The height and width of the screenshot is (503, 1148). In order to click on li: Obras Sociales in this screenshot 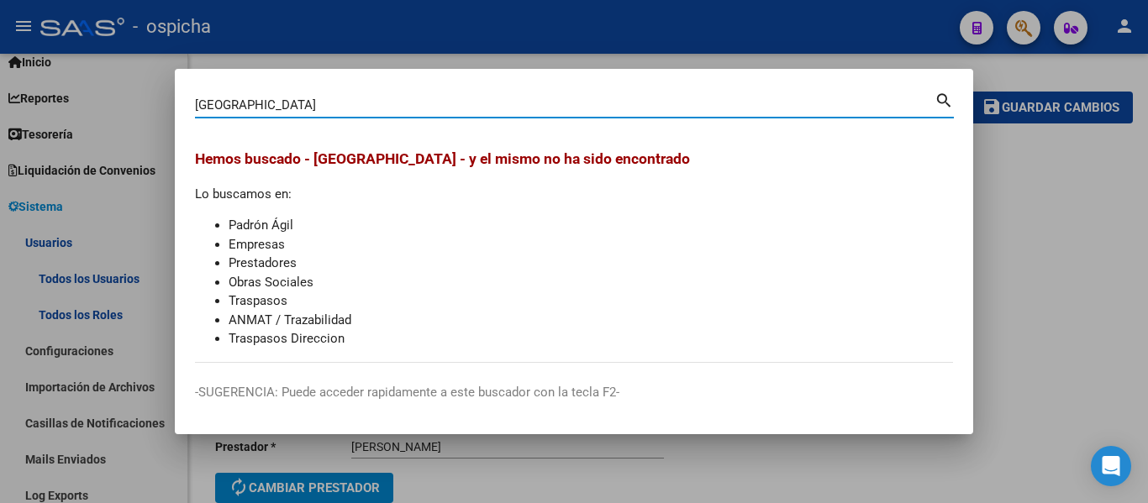, I will do `click(591, 282)`.